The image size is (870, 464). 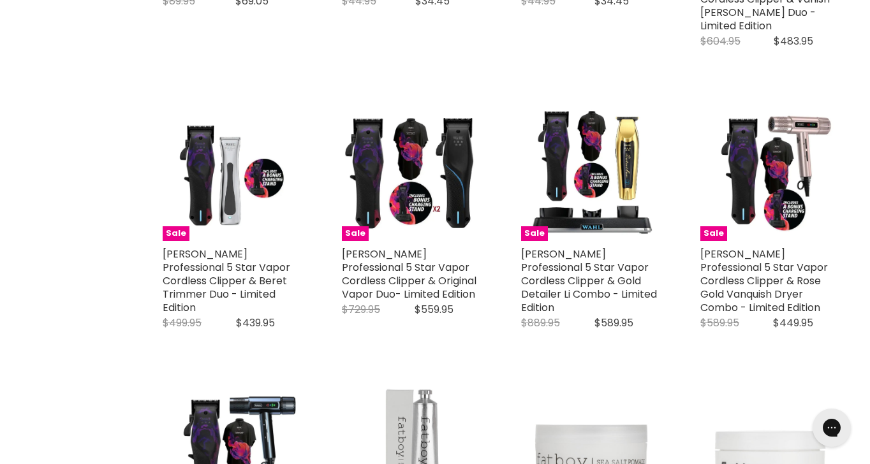 I want to click on span: $559.95, so click(x=434, y=309).